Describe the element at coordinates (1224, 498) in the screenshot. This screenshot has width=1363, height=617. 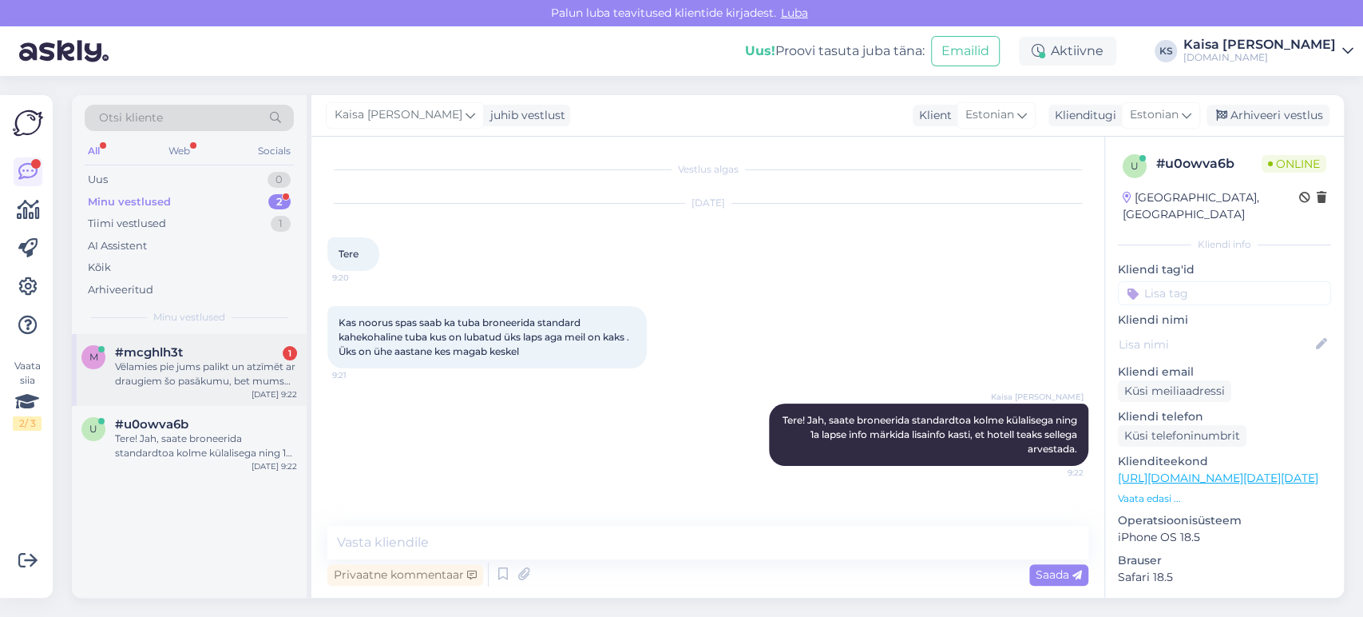
I see `p: Vaata edasi ...` at that location.